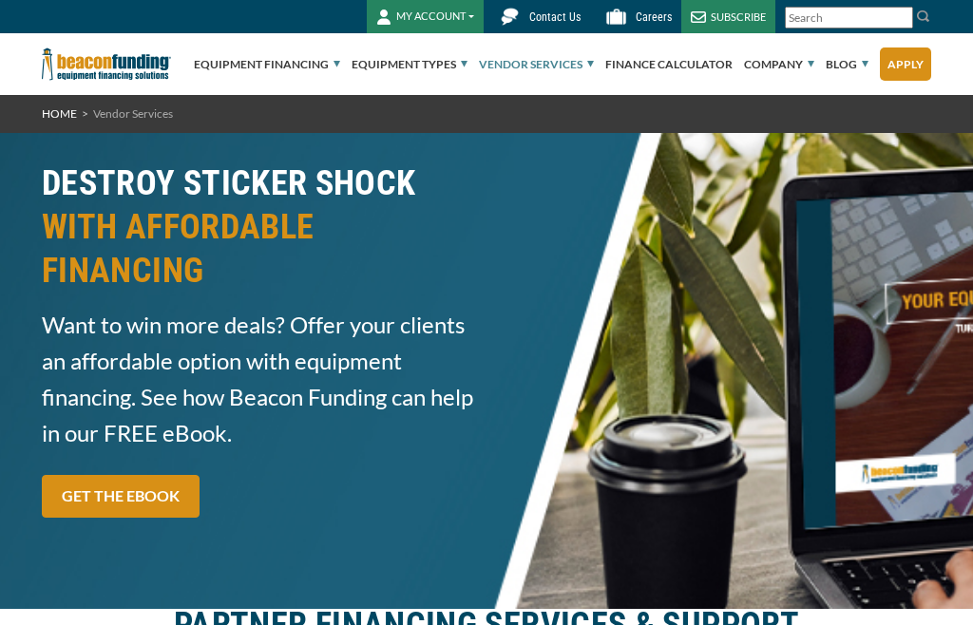 The image size is (973, 625). I want to click on a: Company, so click(779, 65).